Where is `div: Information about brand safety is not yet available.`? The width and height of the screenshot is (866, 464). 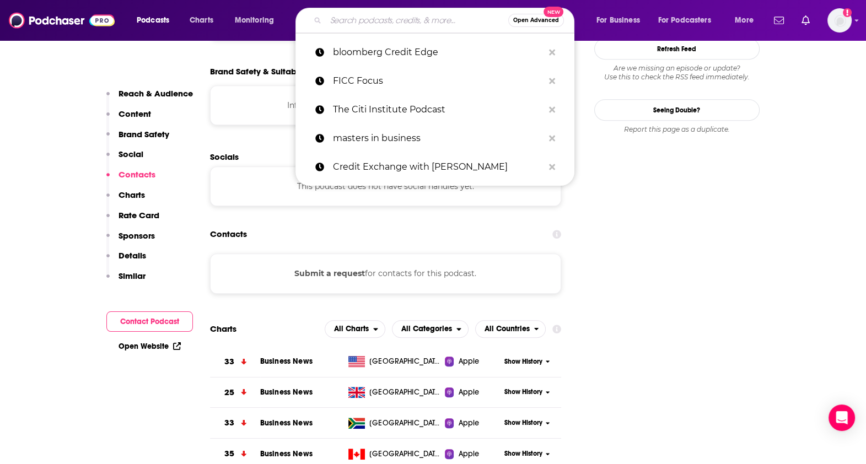
div: Information about brand safety is not yet available. is located at coordinates (386, 105).